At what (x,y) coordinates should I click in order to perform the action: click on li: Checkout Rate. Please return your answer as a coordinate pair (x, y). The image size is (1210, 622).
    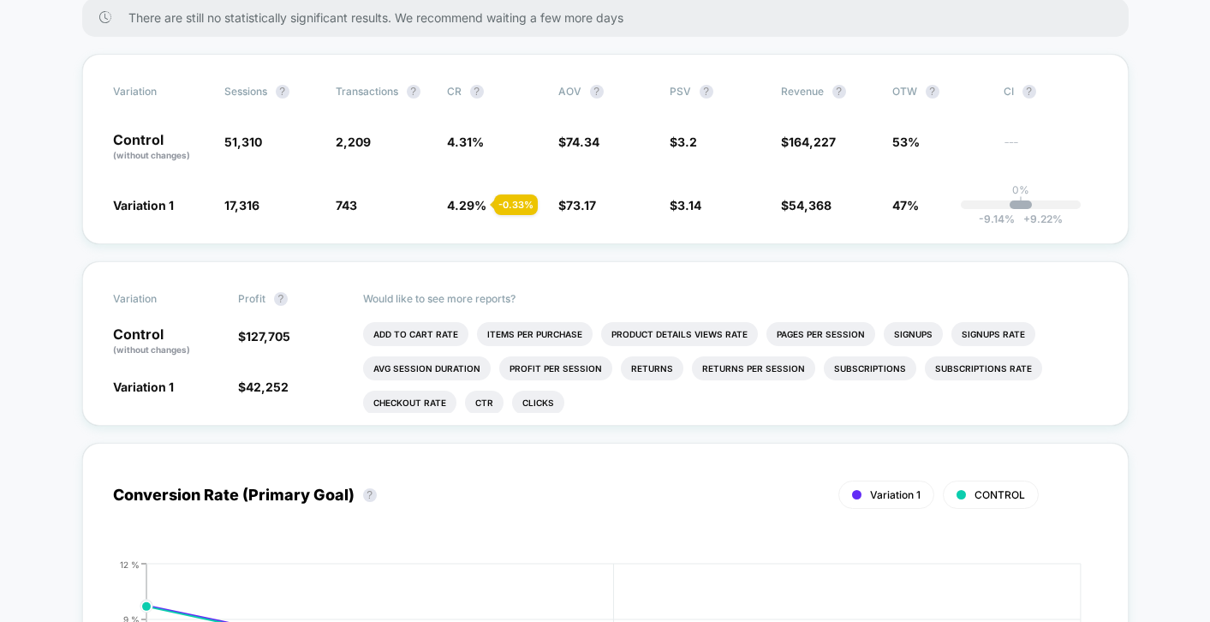
    Looking at the image, I should click on (409, 402).